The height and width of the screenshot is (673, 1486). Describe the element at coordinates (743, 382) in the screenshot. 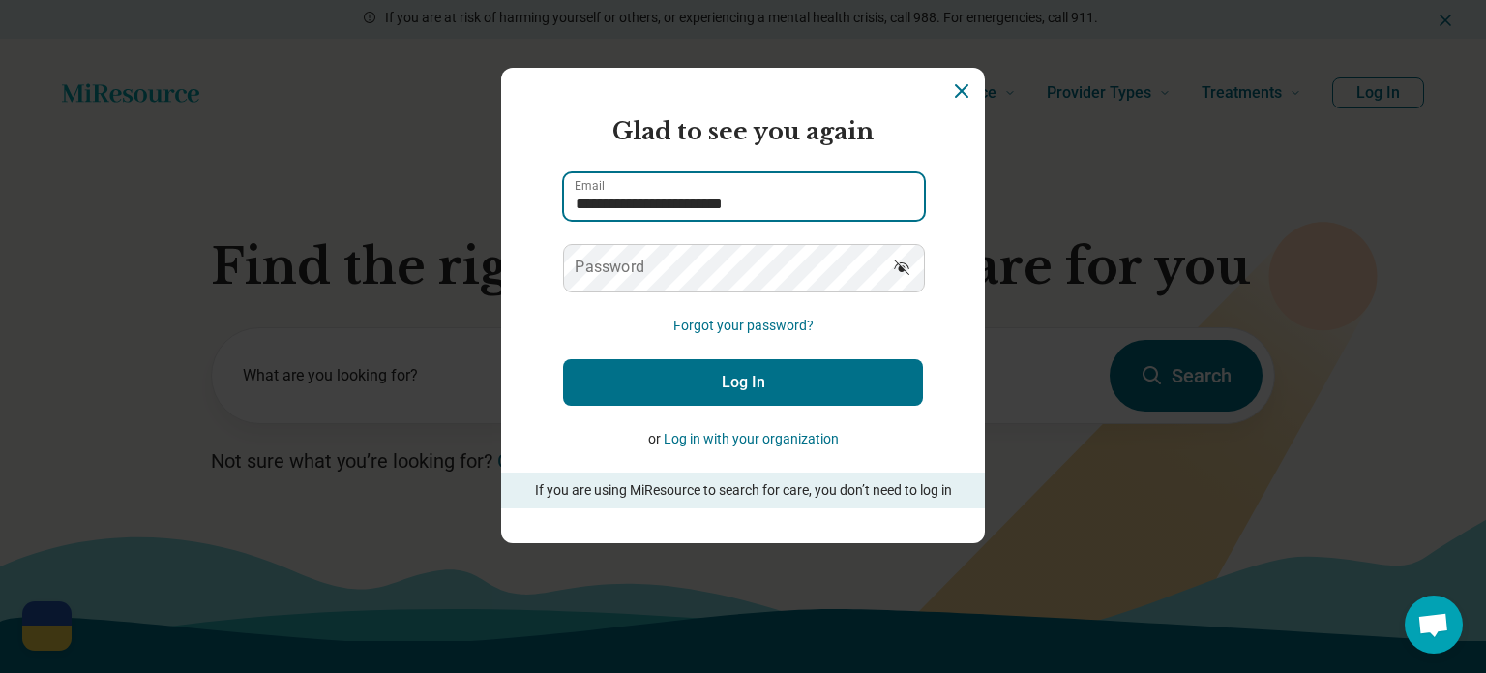

I see `button: Log In` at that location.